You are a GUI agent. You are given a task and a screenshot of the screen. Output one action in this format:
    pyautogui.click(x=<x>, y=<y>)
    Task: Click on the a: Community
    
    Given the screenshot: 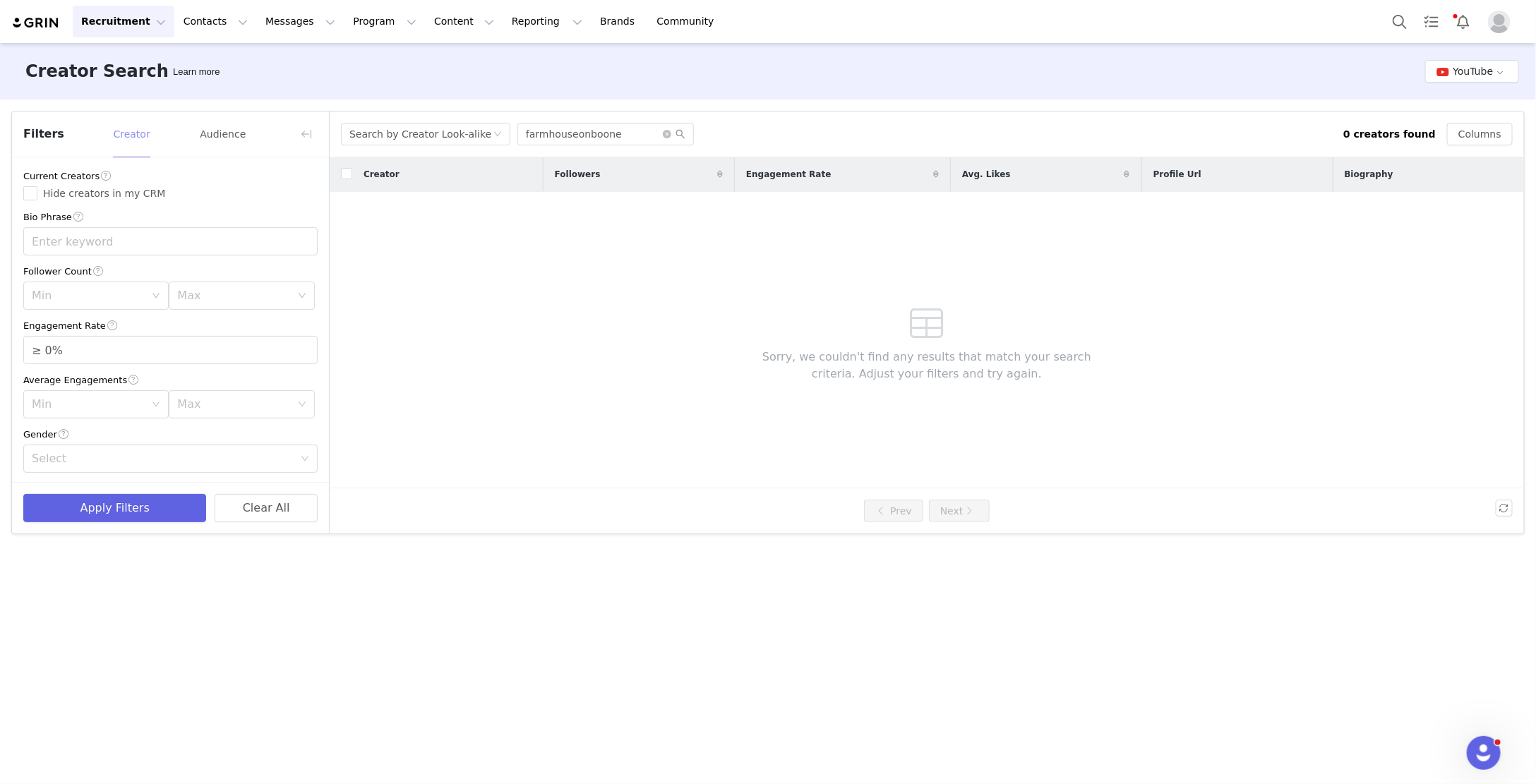 What is the action you would take?
    pyautogui.click(x=689, y=21)
    